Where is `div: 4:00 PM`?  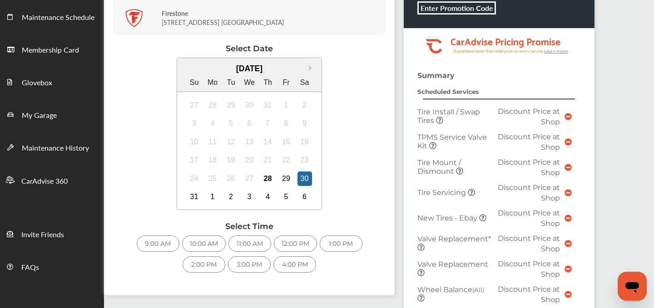 div: 4:00 PM is located at coordinates (295, 265).